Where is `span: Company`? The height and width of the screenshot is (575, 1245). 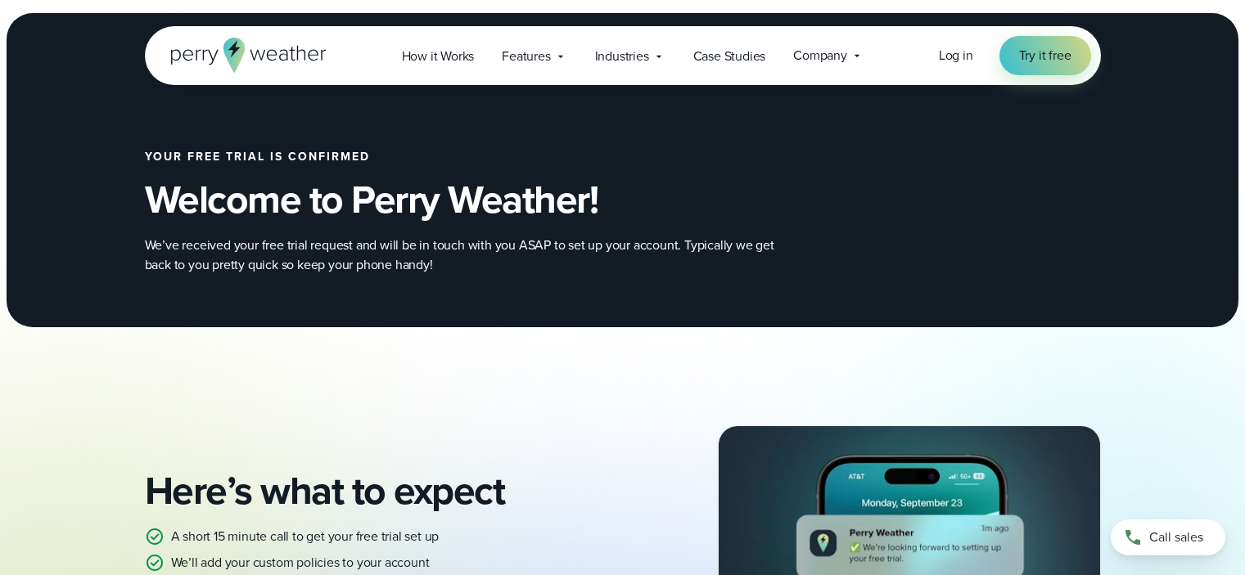
span: Company is located at coordinates (820, 56).